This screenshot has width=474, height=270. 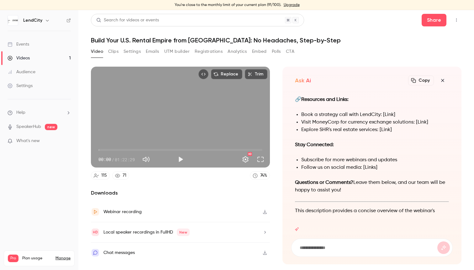 What do you see at coordinates (457, 20) in the screenshot?
I see `button: Top Bar Actions` at bounding box center [457, 20].